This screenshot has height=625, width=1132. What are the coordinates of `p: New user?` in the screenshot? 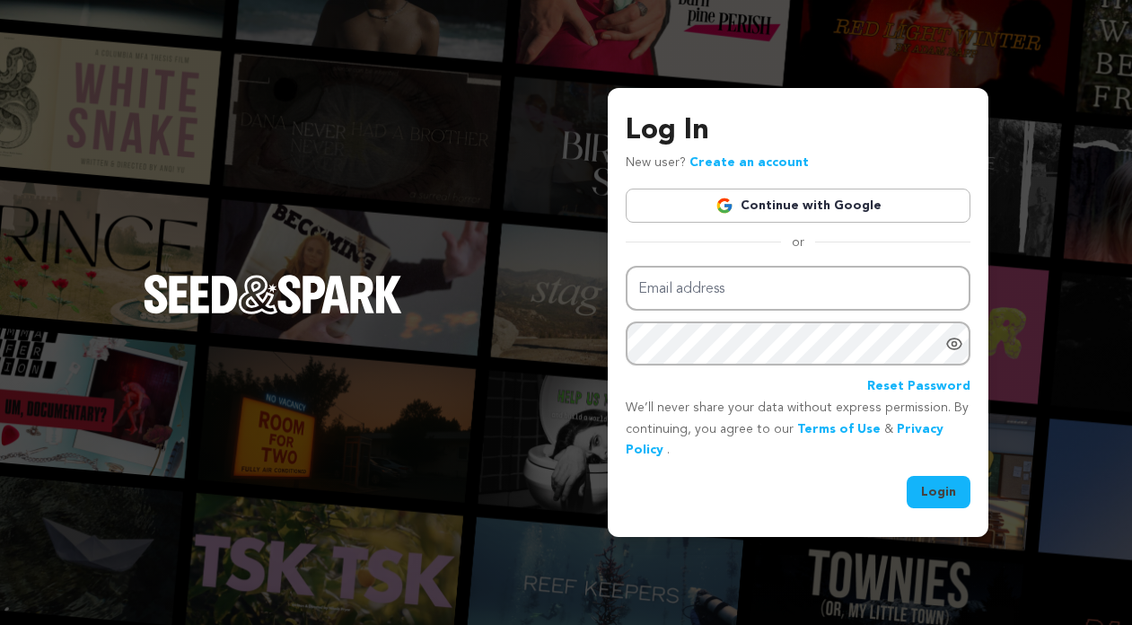 It's located at (717, 163).